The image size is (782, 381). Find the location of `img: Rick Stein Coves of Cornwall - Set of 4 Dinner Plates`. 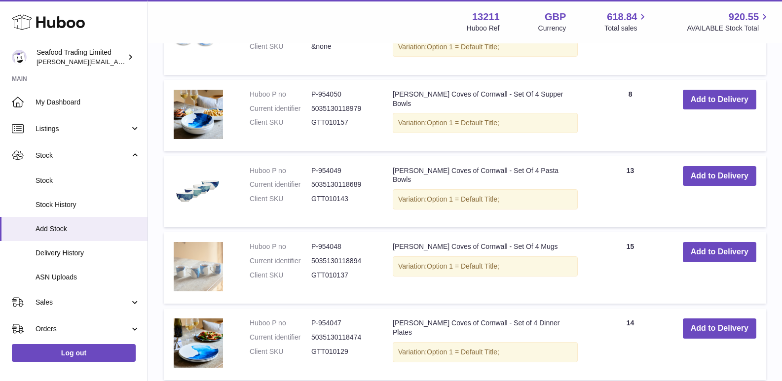

img: Rick Stein Coves of Cornwall - Set of 4 Dinner Plates is located at coordinates (198, 343).